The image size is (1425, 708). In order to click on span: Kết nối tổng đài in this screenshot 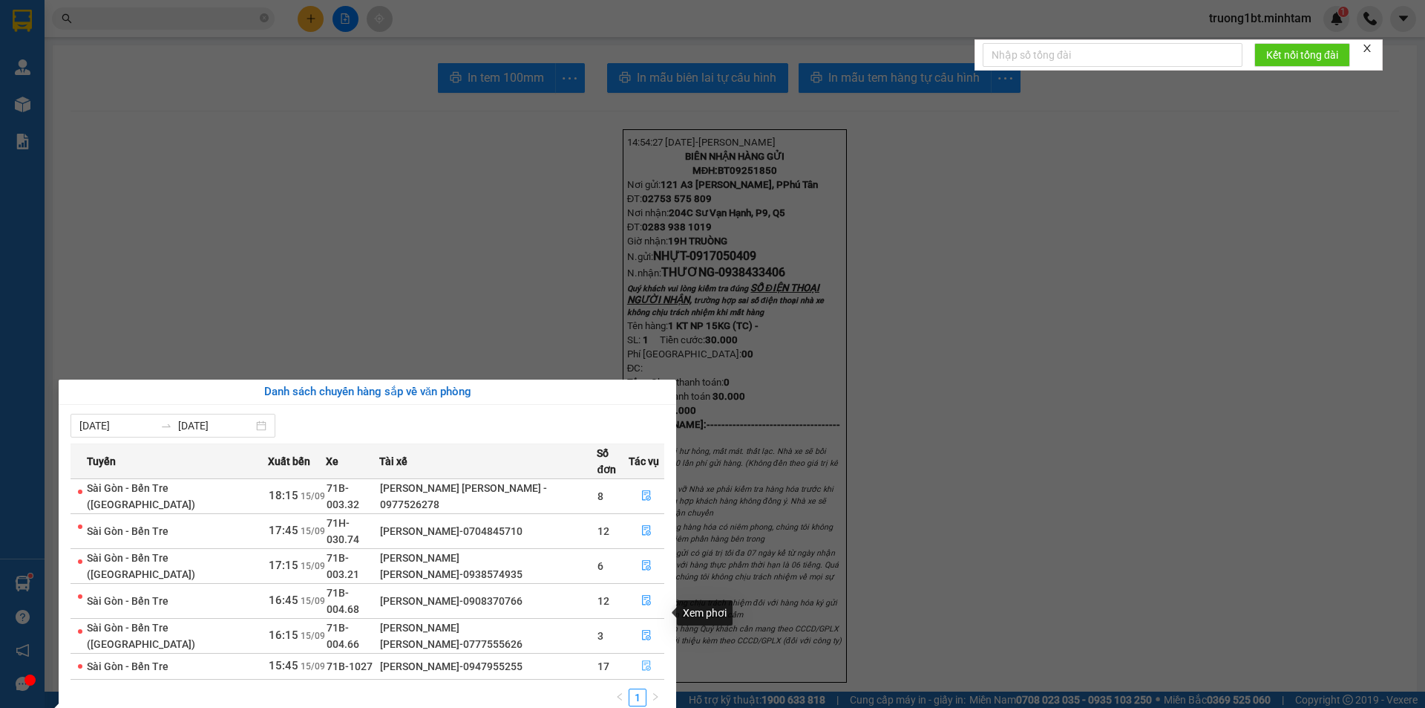, I will do `click(1302, 55)`.